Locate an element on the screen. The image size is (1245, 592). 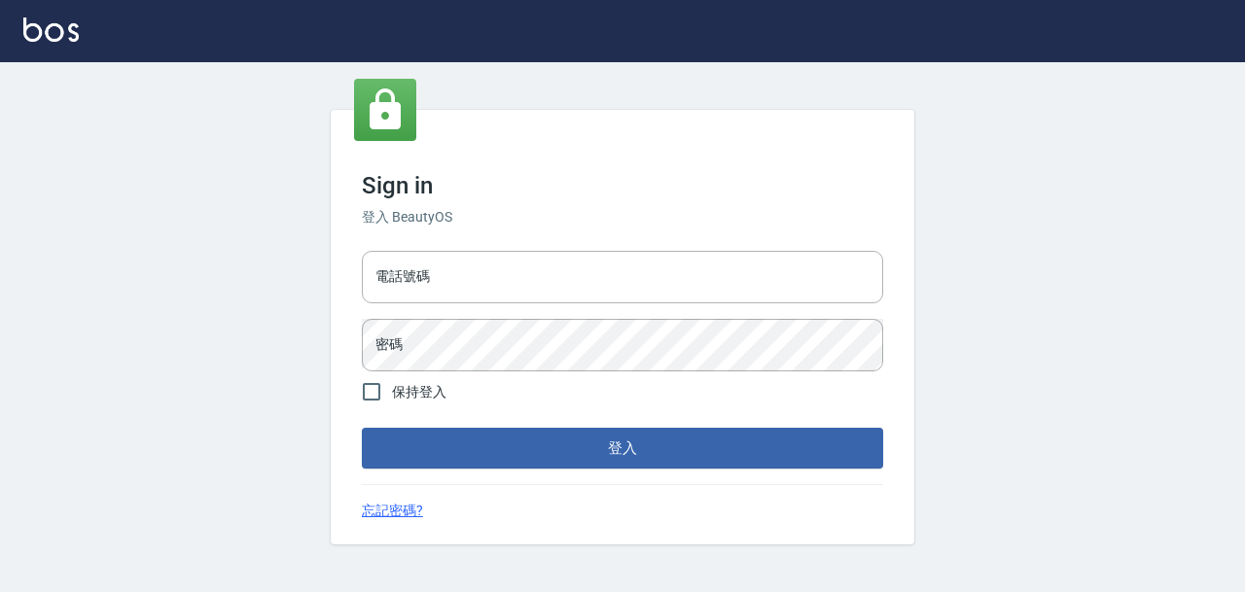
button: 登入 is located at coordinates (623, 448).